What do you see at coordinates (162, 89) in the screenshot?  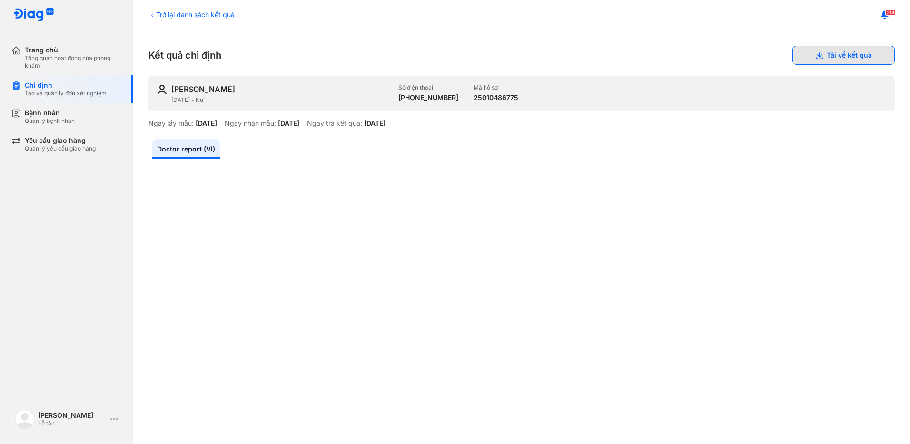 I see `img: user-icon` at bounding box center [162, 89].